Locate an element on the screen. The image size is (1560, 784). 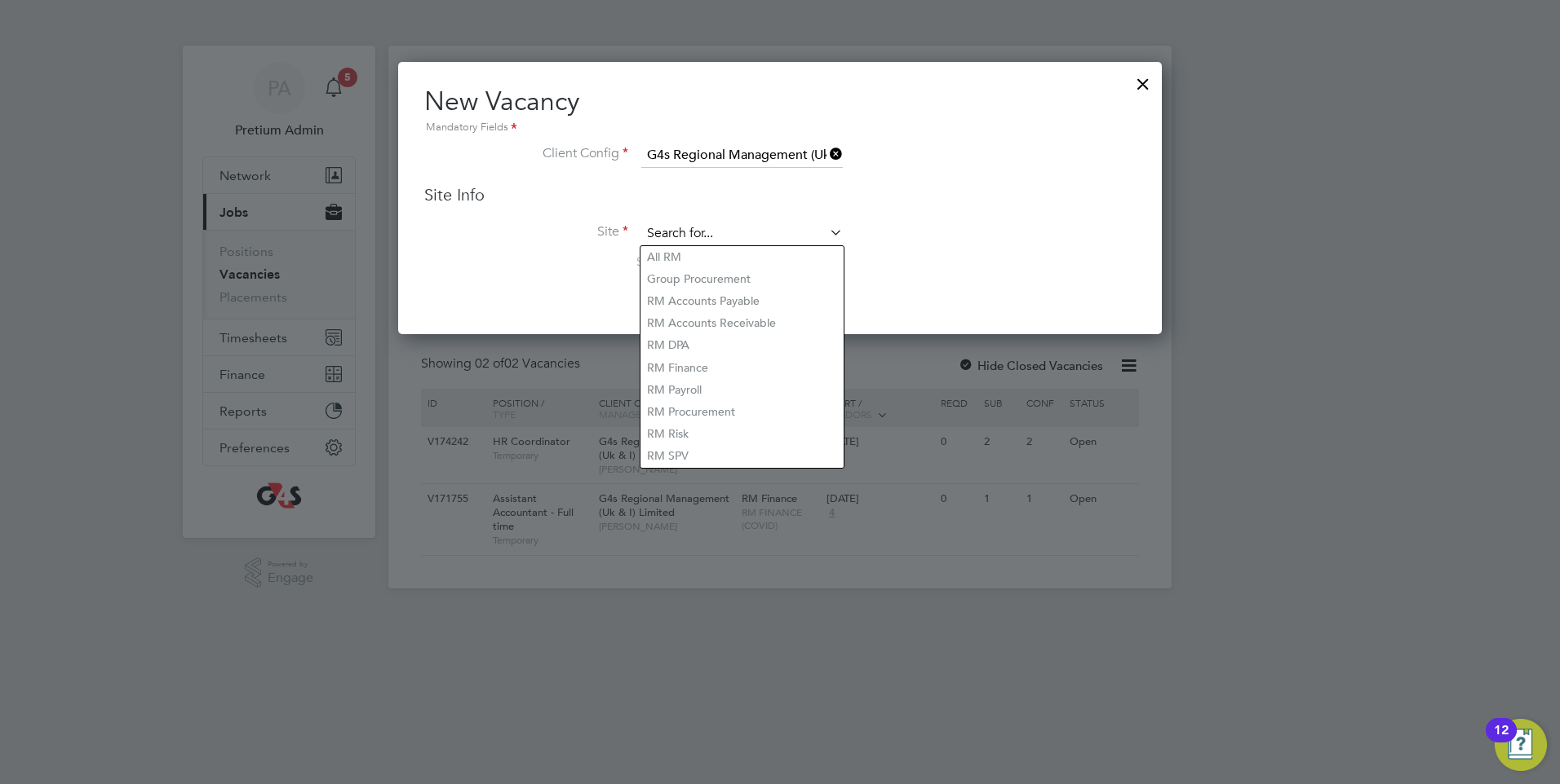
li: All RM is located at coordinates (742, 257).